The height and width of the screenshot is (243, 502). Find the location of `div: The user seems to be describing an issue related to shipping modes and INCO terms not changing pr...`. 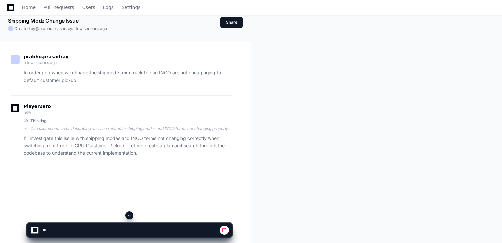

div: The user seems to be describing an issue related to shipping modes and INCO terms not changing pr... is located at coordinates (131, 129).